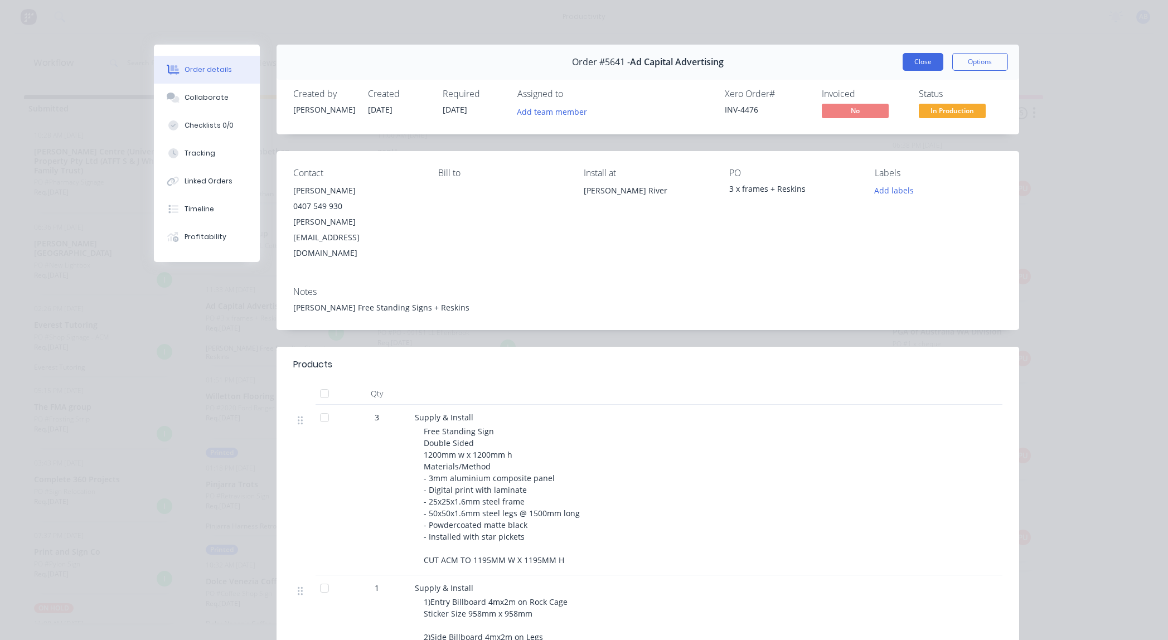 This screenshot has height=640, width=1168. I want to click on div: Assigned to, so click(573, 94).